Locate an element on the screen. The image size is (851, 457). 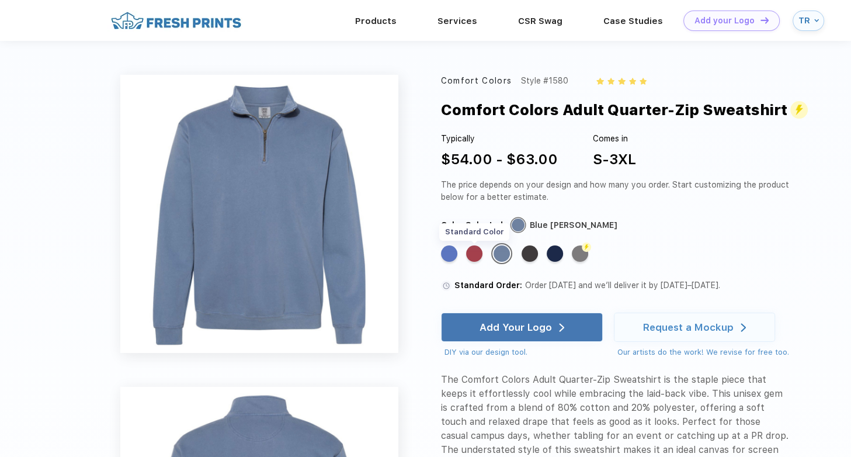
div: Our artists do the work! We revise for free too. is located at coordinates (703, 352).